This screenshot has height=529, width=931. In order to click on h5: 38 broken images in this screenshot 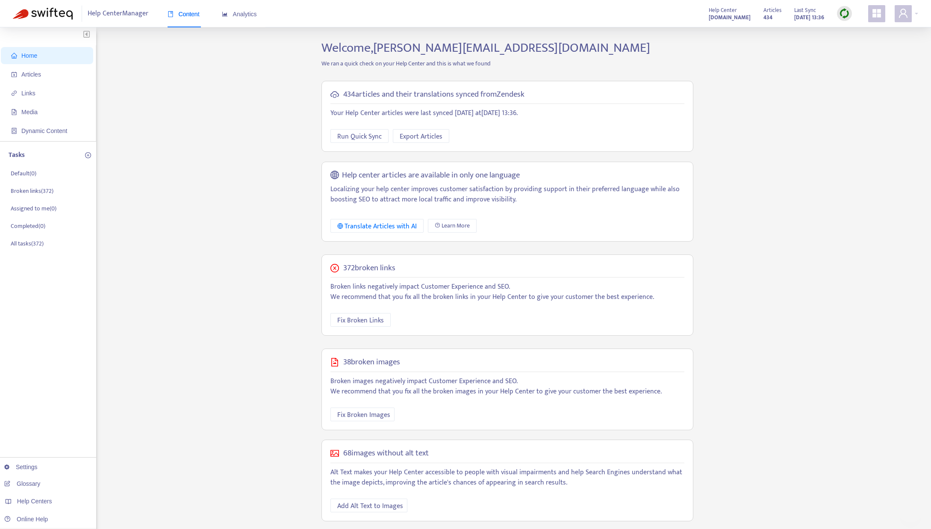, I will do `click(371, 362)`.